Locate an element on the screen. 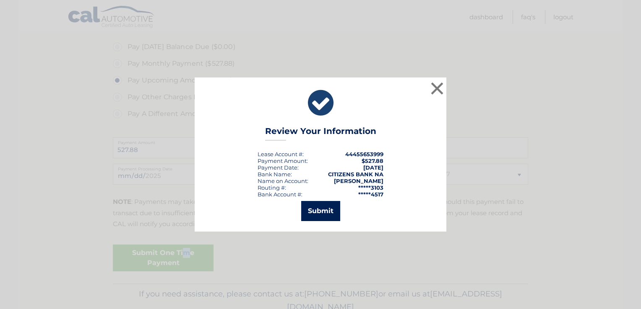 Image resolution: width=641 pixels, height=309 pixels. span: Payment Date is located at coordinates (277, 168).